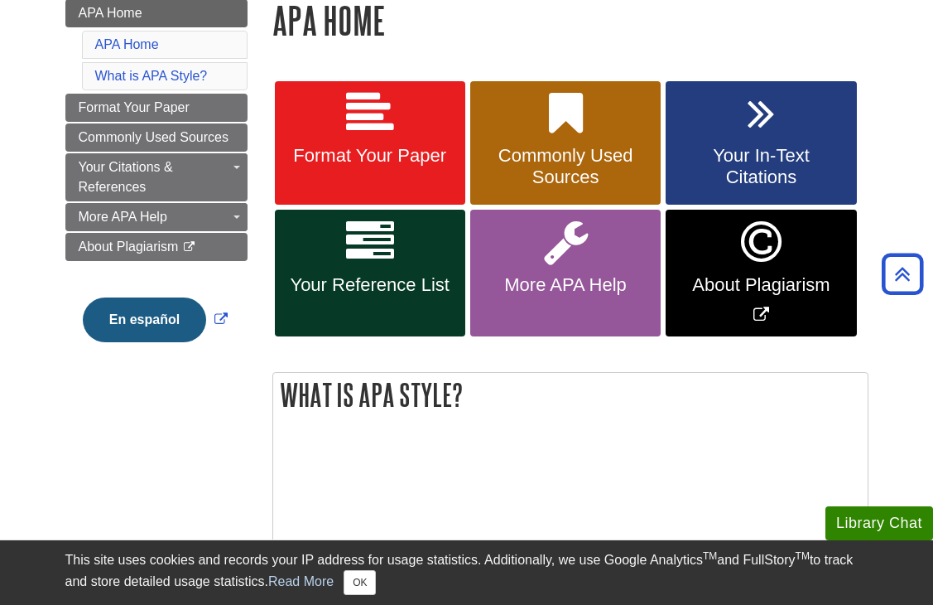 The width and height of the screenshot is (933, 605). I want to click on span: Your Reference List, so click(370, 285).